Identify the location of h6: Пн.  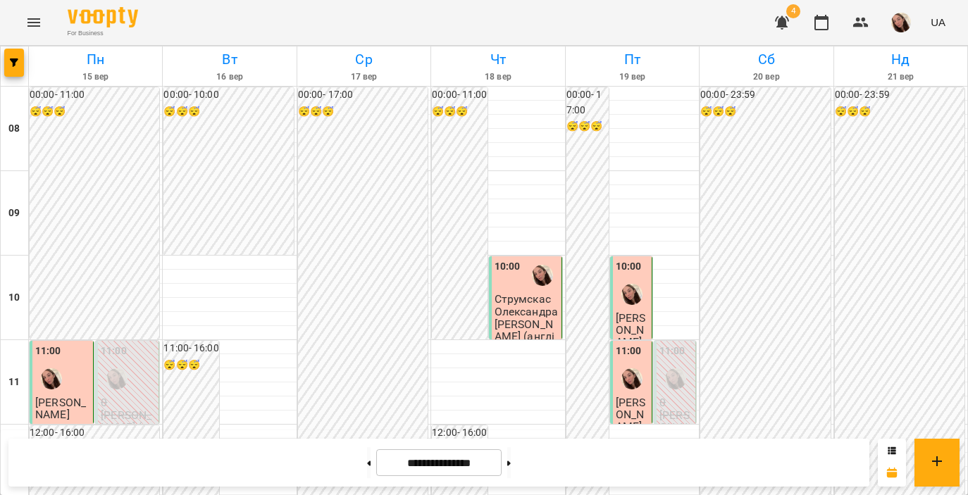
(95, 59).